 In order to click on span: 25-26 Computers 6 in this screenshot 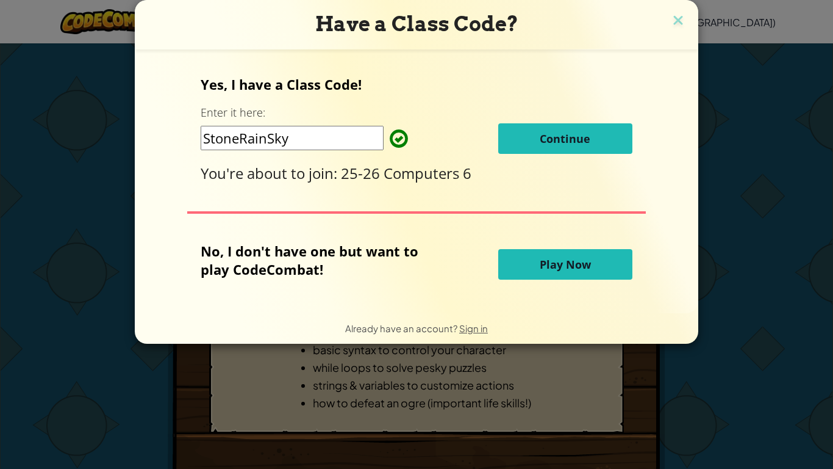, I will do `click(406, 173)`.